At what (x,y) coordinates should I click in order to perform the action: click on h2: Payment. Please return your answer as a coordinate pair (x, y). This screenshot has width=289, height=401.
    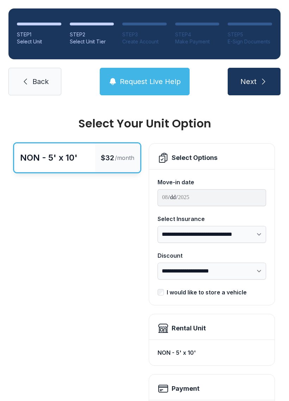
    Looking at the image, I should click on (185, 388).